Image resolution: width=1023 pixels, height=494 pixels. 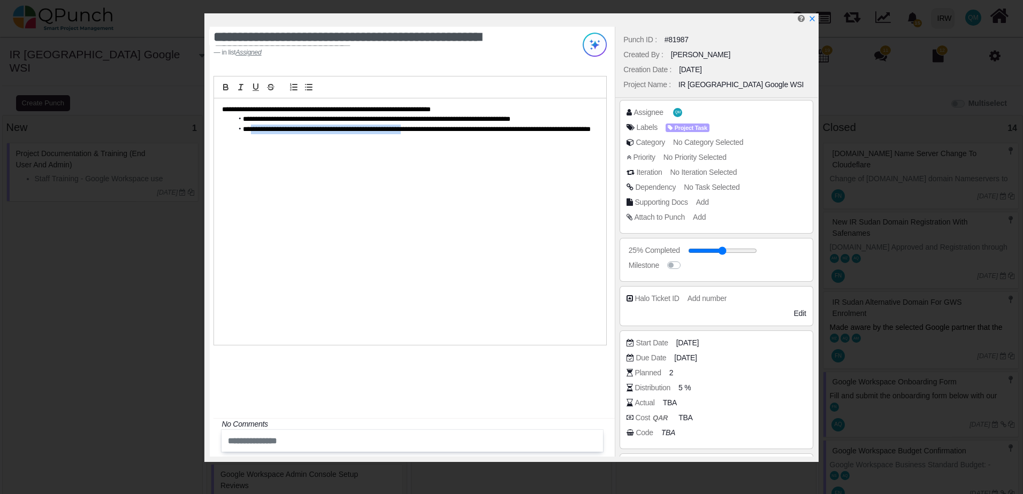 I want to click on span: Qasim Munir, so click(x=677, y=112).